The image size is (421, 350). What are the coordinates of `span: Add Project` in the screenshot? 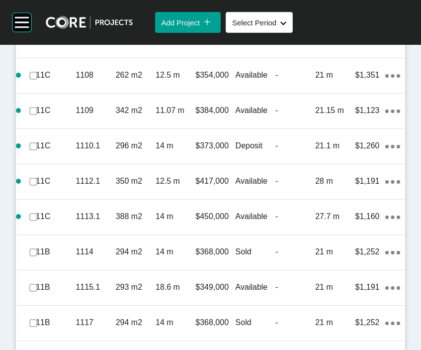 It's located at (181, 22).